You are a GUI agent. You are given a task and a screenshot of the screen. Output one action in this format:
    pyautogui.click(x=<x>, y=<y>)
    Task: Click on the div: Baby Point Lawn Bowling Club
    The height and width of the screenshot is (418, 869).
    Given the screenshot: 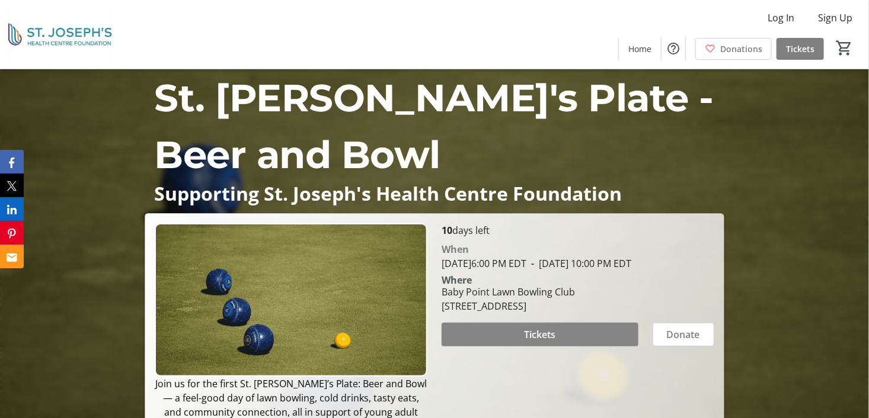 What is the action you would take?
    pyautogui.click(x=508, y=292)
    